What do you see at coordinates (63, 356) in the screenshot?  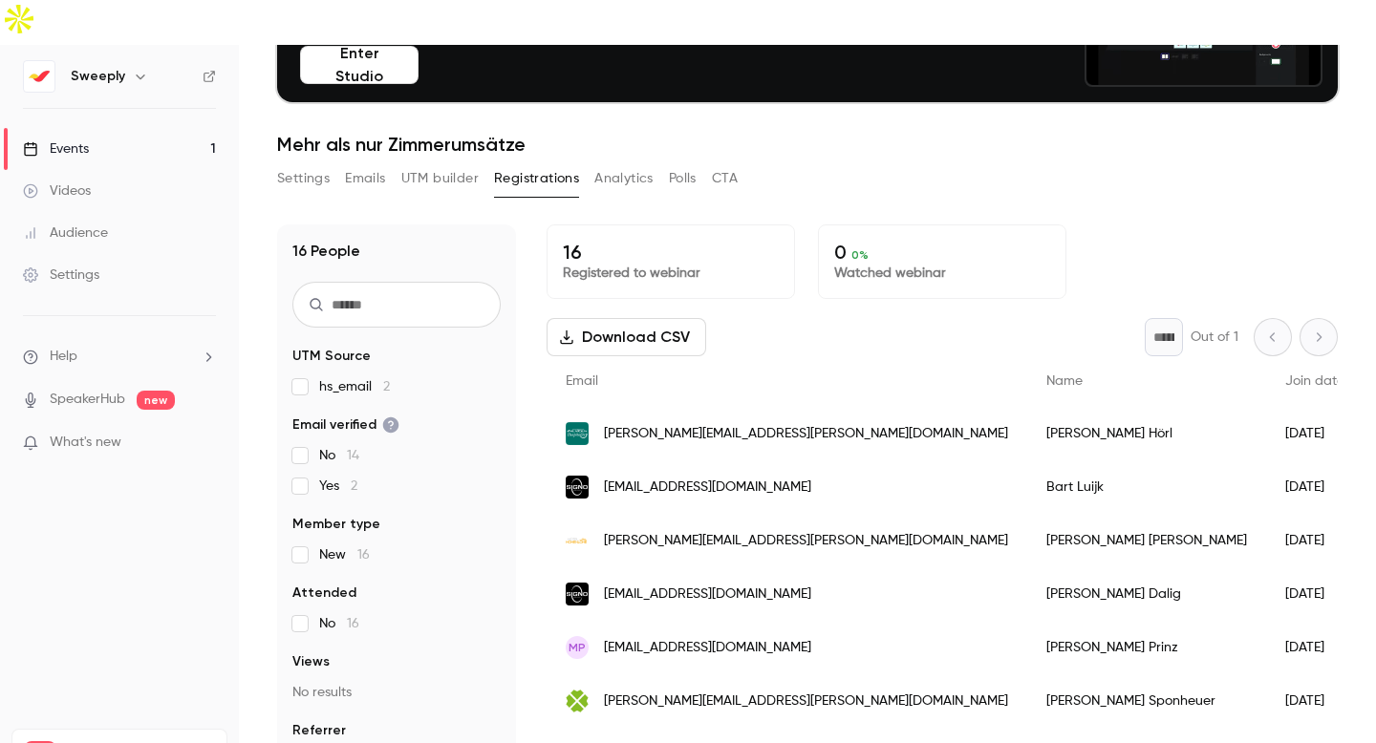 I see `span: Help` at bounding box center [63, 356].